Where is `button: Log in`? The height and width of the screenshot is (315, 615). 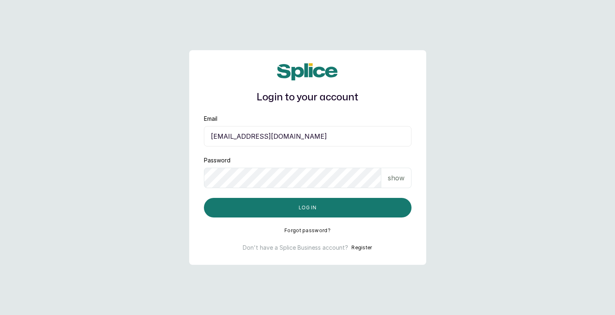
button: Log in is located at coordinates (308, 208).